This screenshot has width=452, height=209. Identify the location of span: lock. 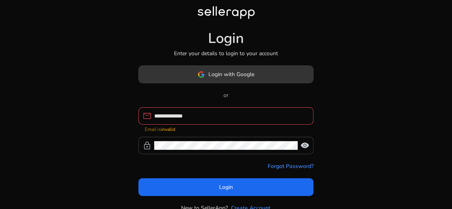
(147, 146).